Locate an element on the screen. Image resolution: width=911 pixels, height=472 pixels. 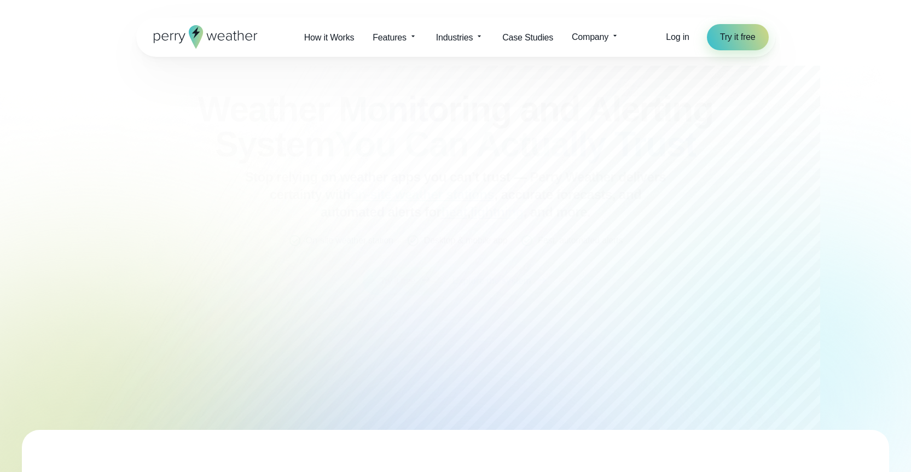
span: Company is located at coordinates (590, 37).